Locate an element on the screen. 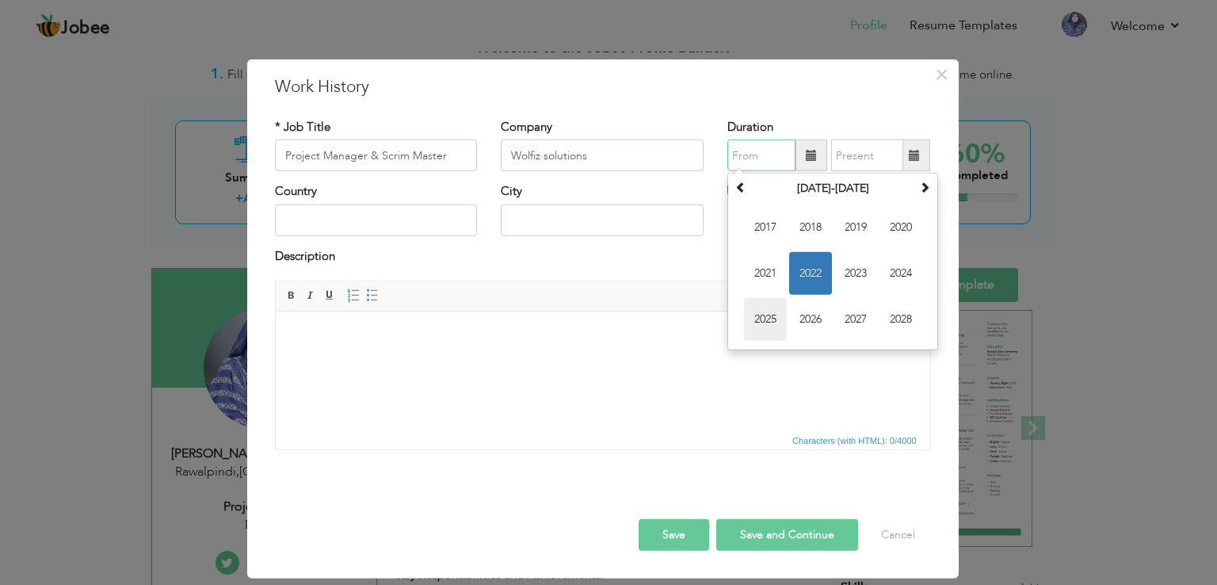 The height and width of the screenshot is (585, 1217). h3: Work History is located at coordinates (603, 87).